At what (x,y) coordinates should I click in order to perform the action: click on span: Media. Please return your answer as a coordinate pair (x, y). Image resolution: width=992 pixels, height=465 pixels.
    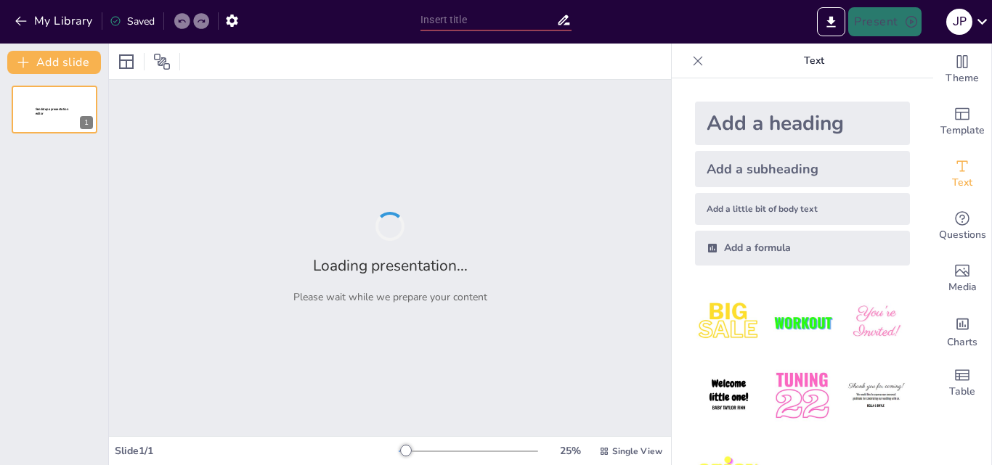
    Looking at the image, I should click on (962, 288).